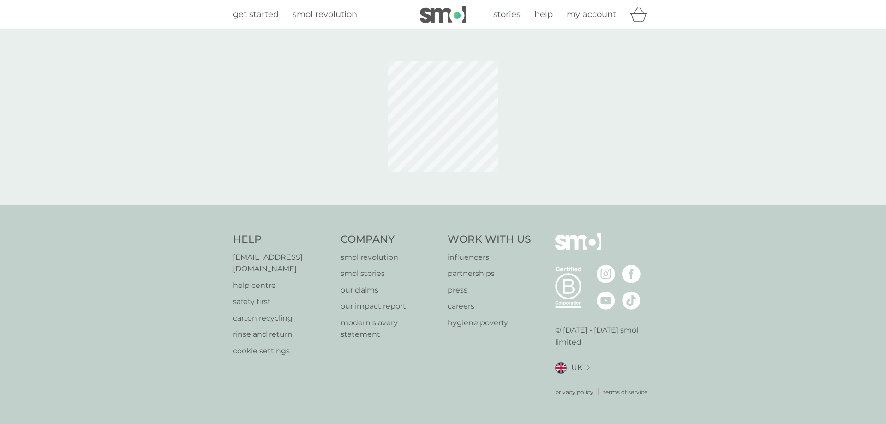 The image size is (886, 424). What do you see at coordinates (282, 302) in the screenshot?
I see `a: safety first` at bounding box center [282, 302].